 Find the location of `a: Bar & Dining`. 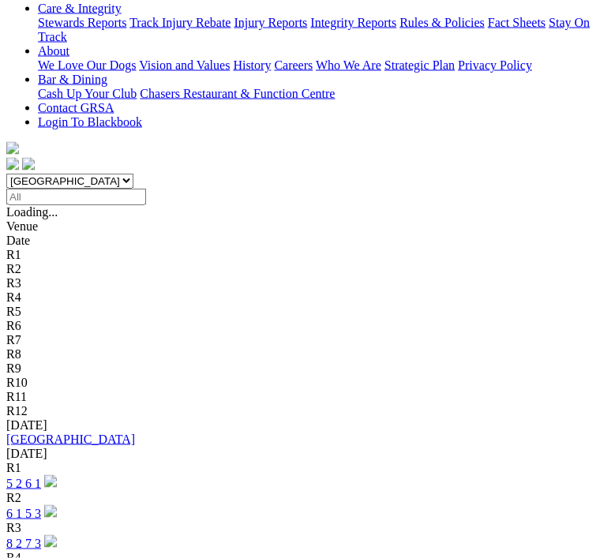

a: Bar & Dining is located at coordinates (73, 79).